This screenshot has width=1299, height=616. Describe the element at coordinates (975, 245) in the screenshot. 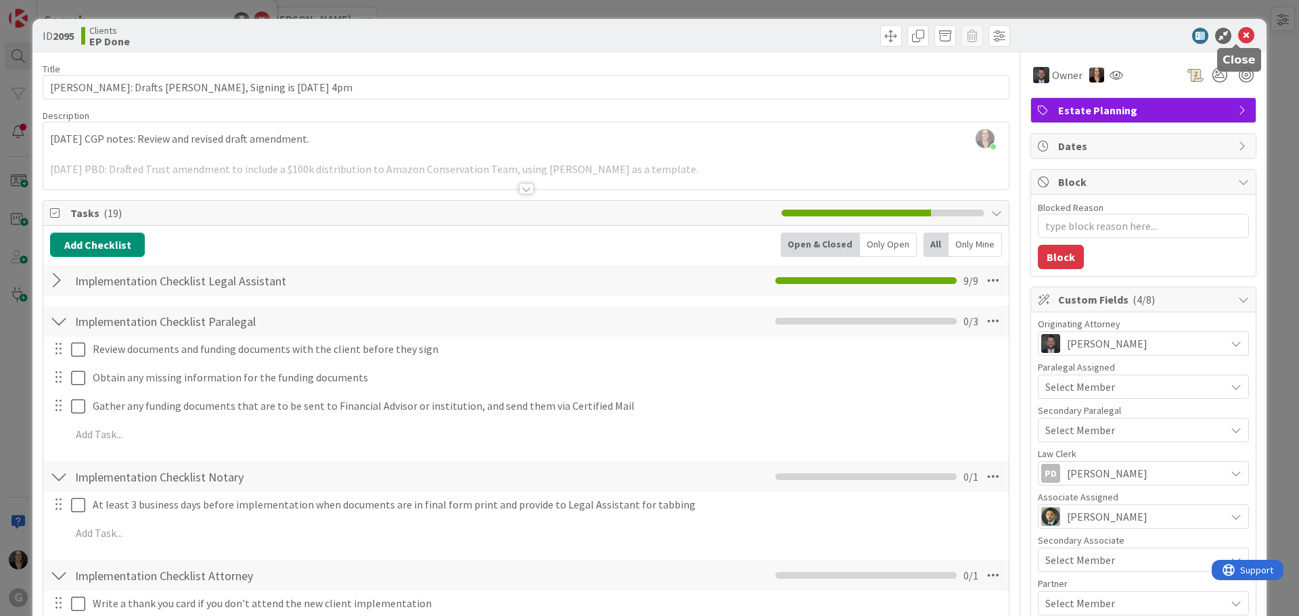

I see `div: Only Mine` at that location.